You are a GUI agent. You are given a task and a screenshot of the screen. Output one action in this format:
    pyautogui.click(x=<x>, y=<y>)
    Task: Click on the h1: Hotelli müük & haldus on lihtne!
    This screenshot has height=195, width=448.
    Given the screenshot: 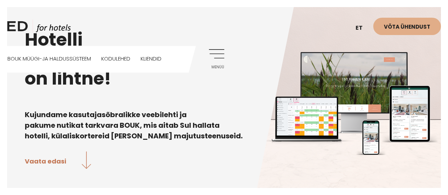 What is the action you would take?
    pyautogui.click(x=224, y=59)
    